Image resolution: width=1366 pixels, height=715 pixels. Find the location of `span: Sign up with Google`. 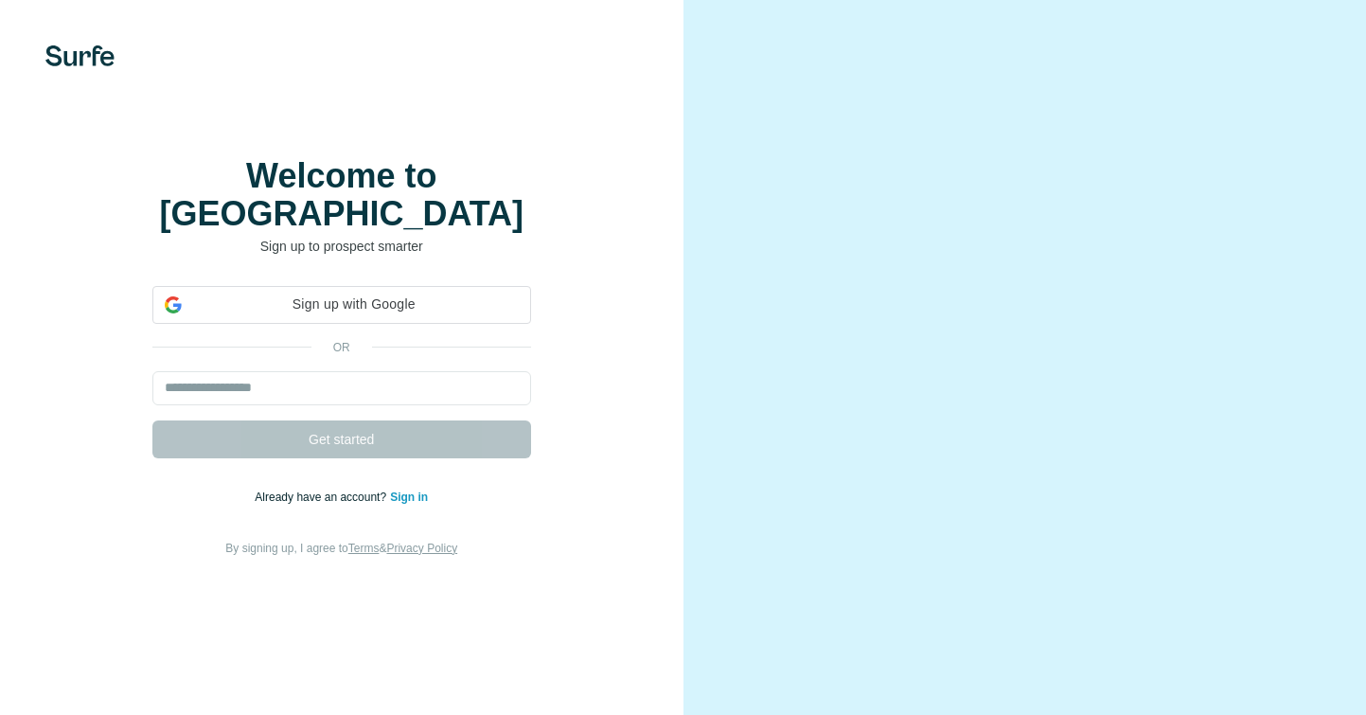

span: Sign up with Google is located at coordinates (354, 304).